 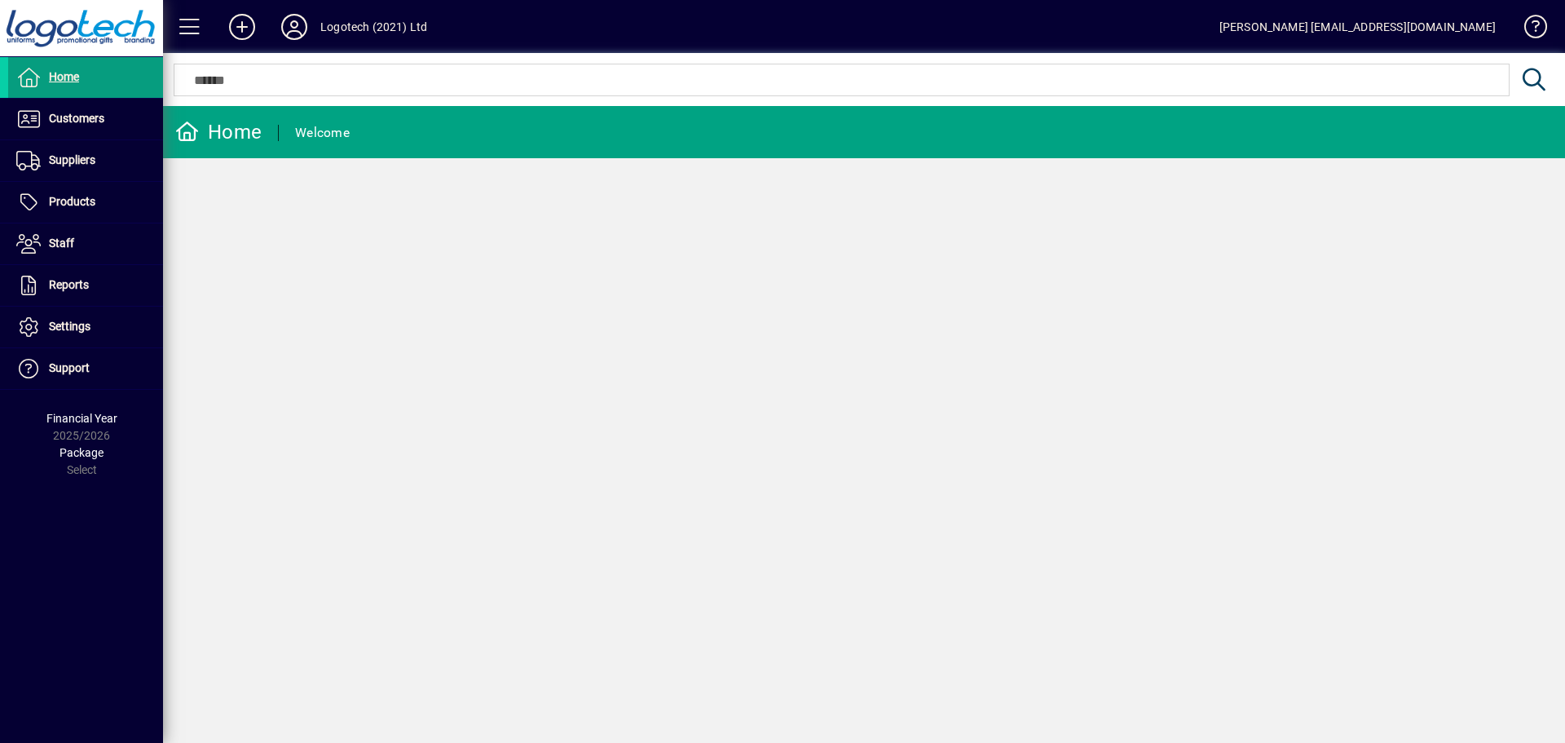 What do you see at coordinates (294, 27) in the screenshot?
I see `button: Profile` at bounding box center [294, 27].